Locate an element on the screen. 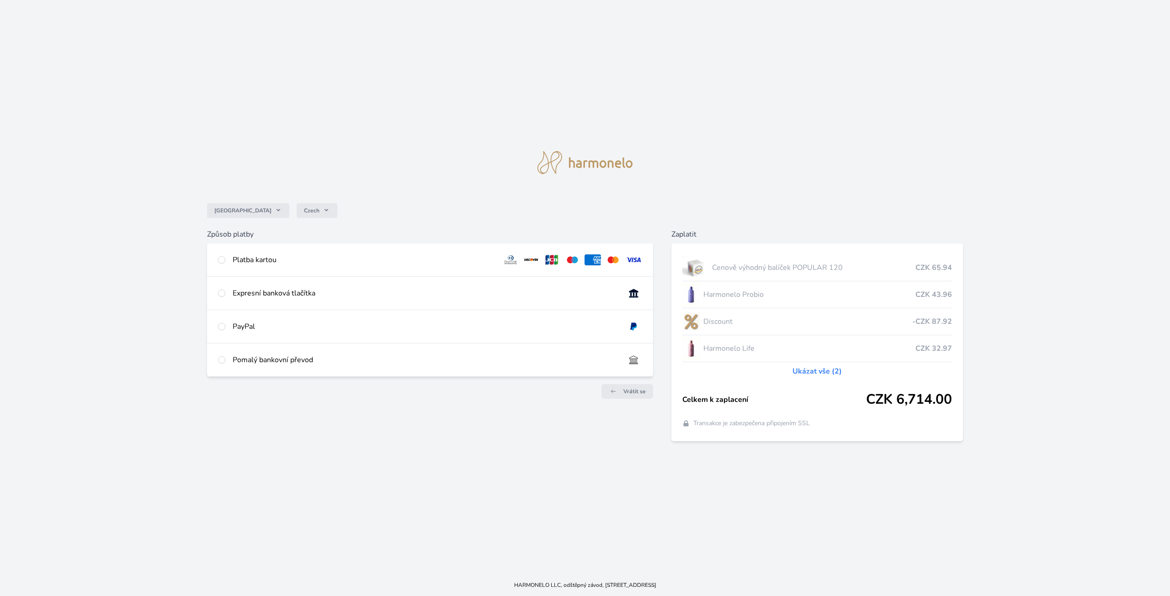 Image resolution: width=1170 pixels, height=596 pixels. img: mc.svg is located at coordinates (613, 260).